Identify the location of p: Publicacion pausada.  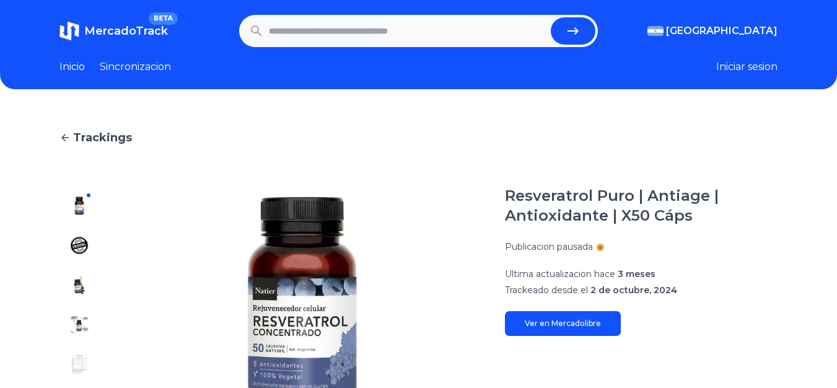
(549, 247).